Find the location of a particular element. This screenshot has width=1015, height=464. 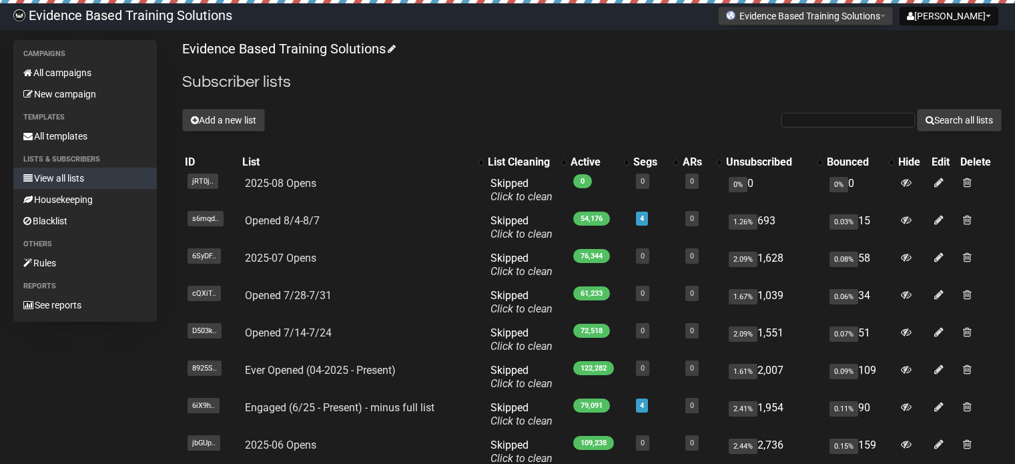

span: 61,233 is located at coordinates (591, 293).